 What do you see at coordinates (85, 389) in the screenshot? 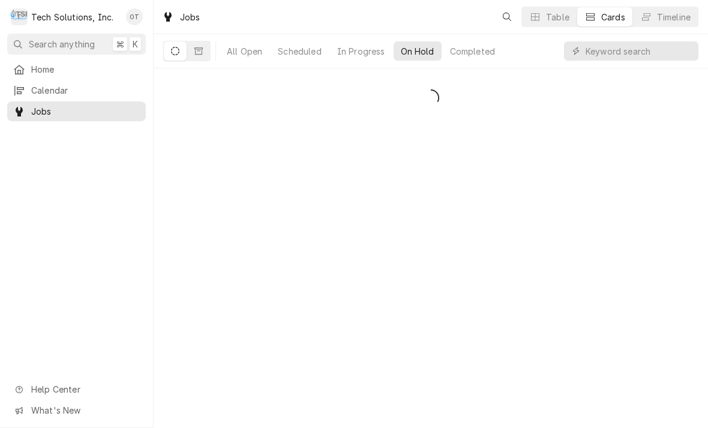
I see `span: Help Center` at bounding box center [85, 389].